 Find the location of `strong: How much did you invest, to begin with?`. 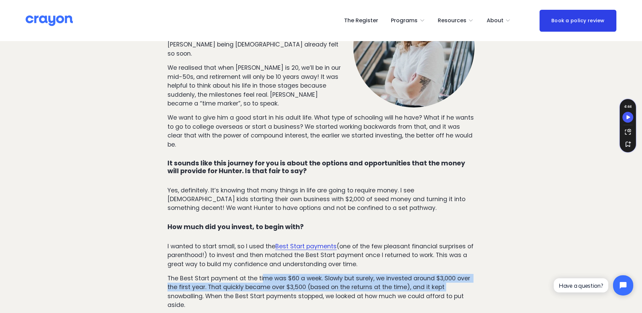

strong: How much did you invest, to begin with? is located at coordinates (235, 227).